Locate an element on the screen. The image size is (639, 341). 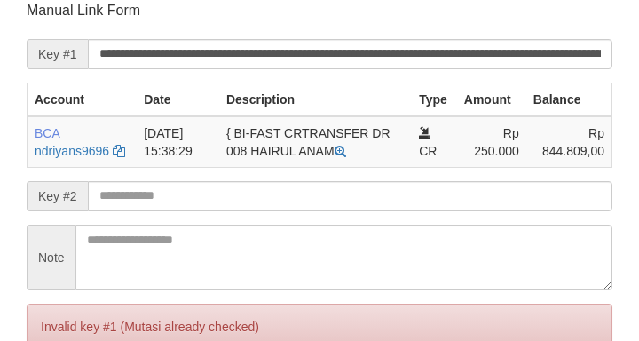
th: Date is located at coordinates (177, 99).